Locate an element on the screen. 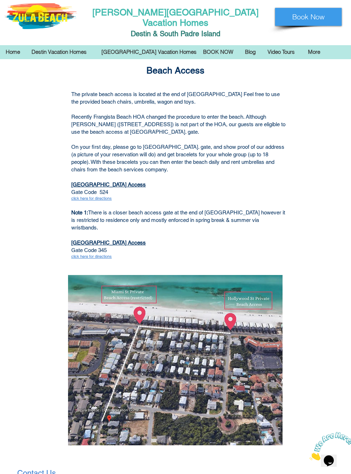 The height and width of the screenshot is (474, 351). span: Book Now is located at coordinates (309, 17).